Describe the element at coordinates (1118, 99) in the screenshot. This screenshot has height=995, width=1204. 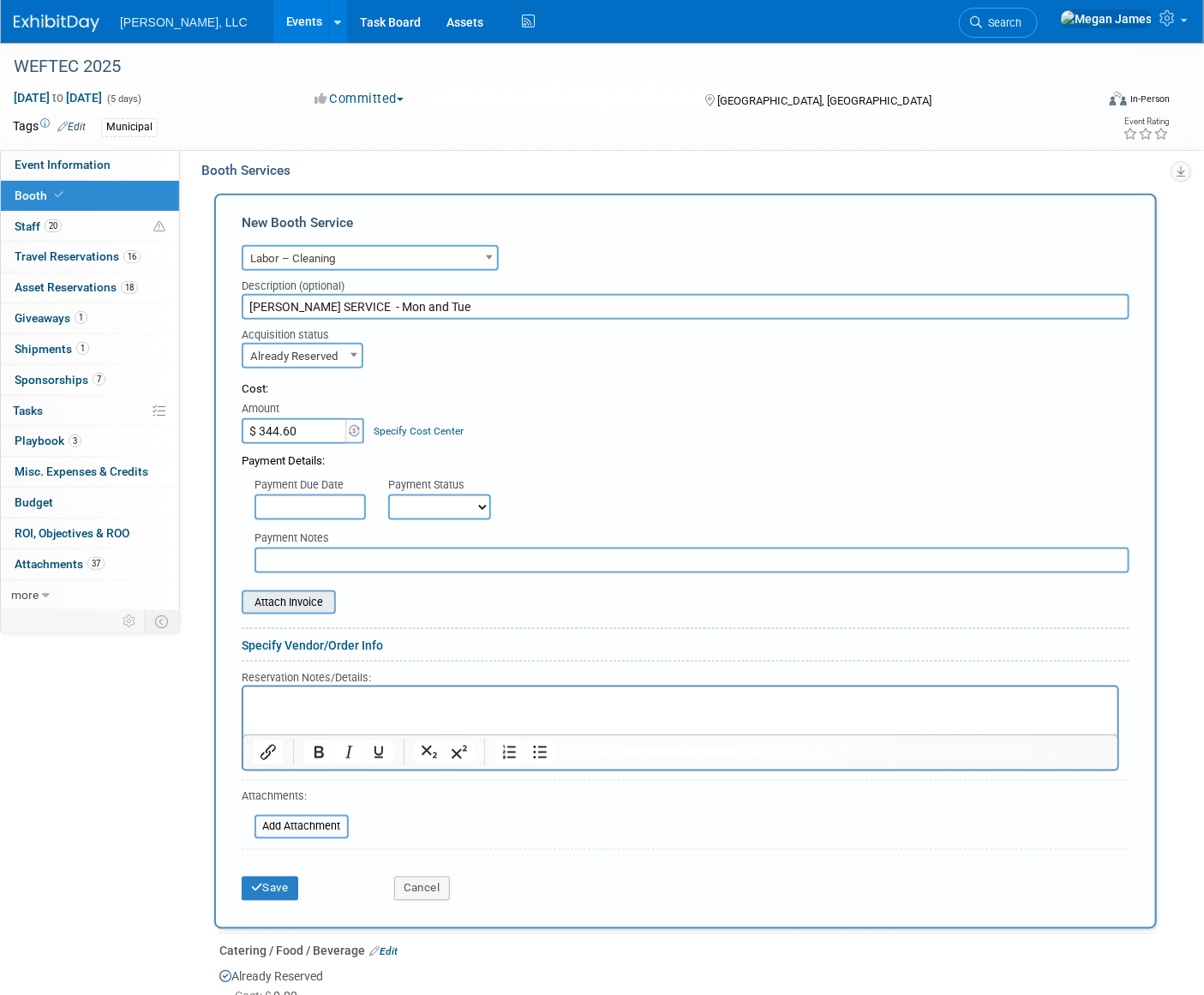
I see `img: Format-Inperson.png` at that location.